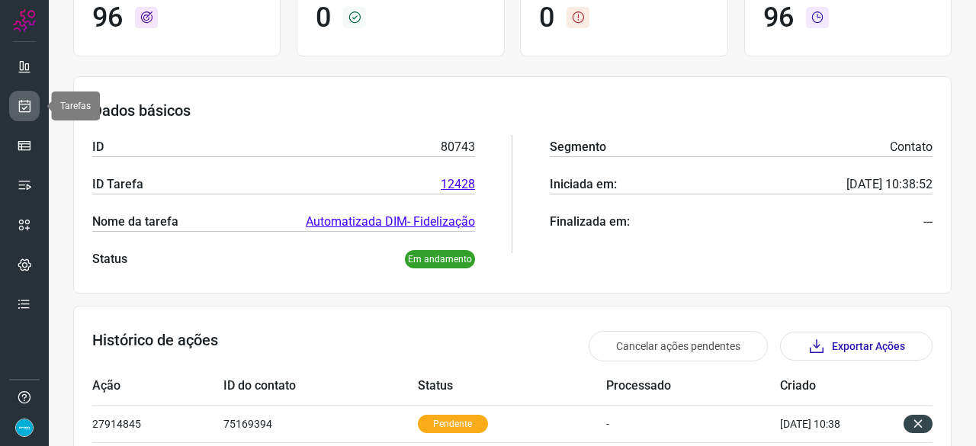 The height and width of the screenshot is (446, 976). I want to click on p: ID, so click(98, 147).